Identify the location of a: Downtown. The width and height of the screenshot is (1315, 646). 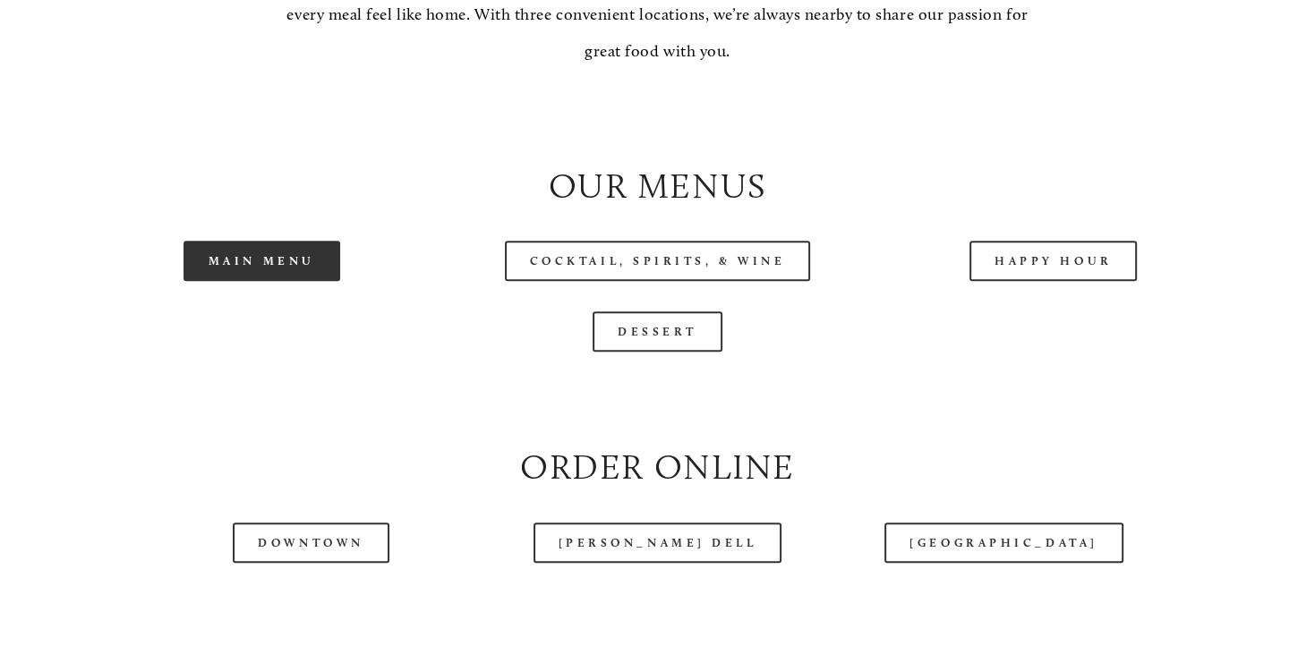
(311, 543).